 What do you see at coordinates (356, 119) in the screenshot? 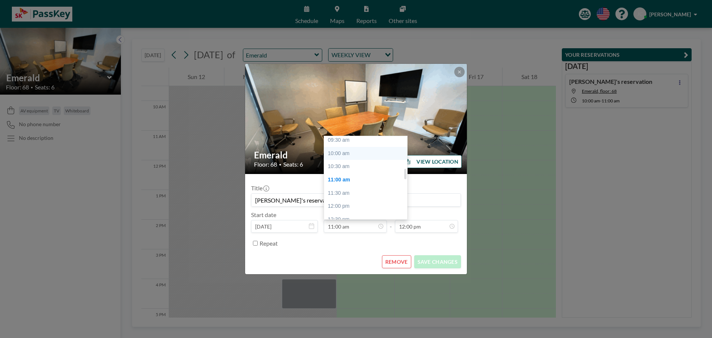
I see `img: 537.gif` at bounding box center [356, 119].